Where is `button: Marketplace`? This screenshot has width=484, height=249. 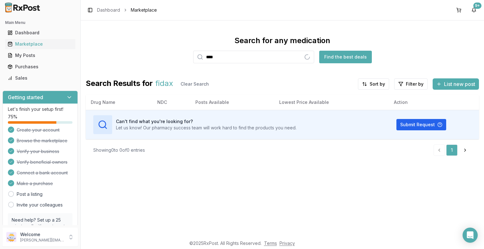
button: Marketplace is located at coordinates (40, 44).